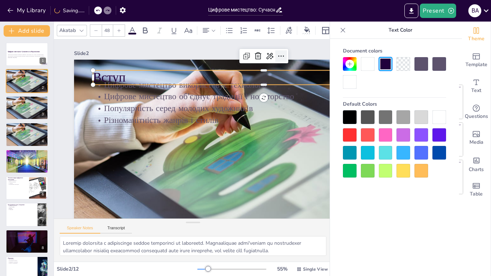 The image size is (491, 276). I want to click on div: Add ready made slides, so click(476, 60).